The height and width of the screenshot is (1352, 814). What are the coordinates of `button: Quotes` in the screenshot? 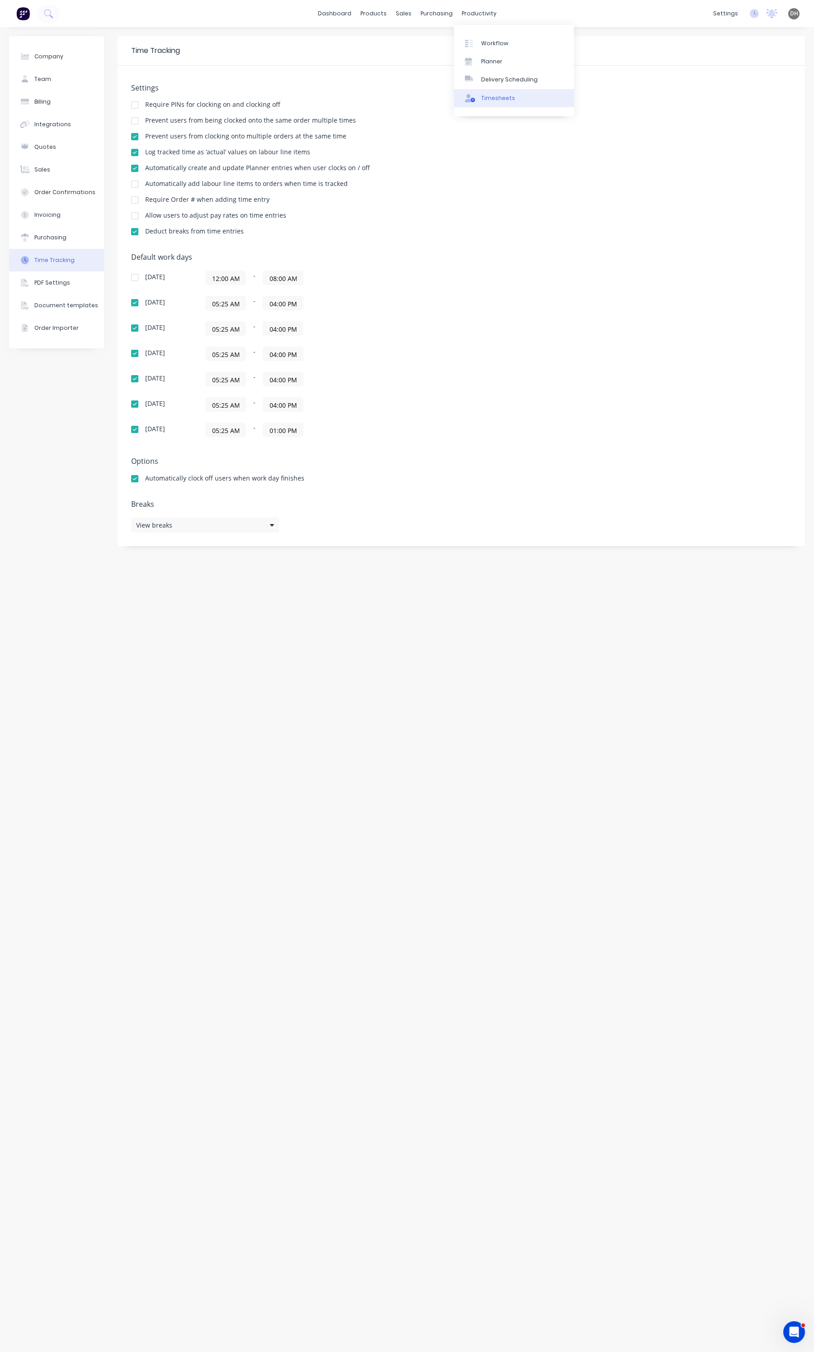 It's located at (57, 147).